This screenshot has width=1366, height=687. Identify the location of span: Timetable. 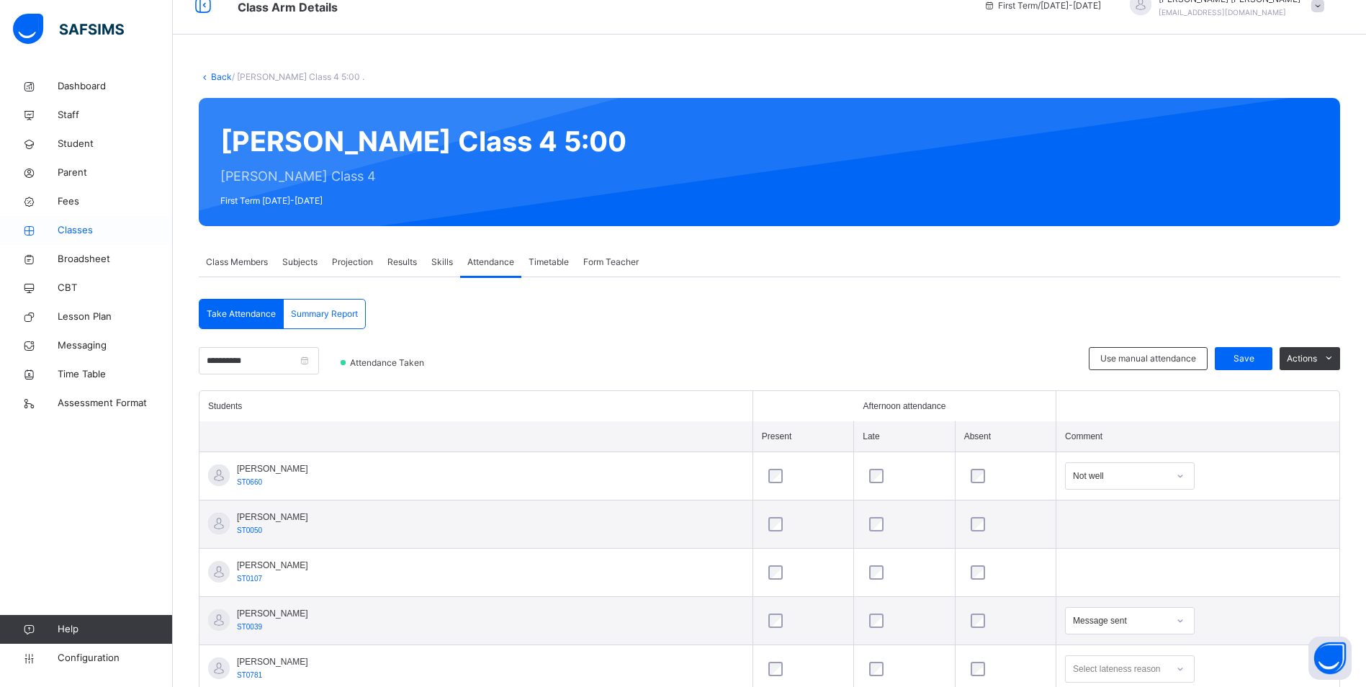
(549, 262).